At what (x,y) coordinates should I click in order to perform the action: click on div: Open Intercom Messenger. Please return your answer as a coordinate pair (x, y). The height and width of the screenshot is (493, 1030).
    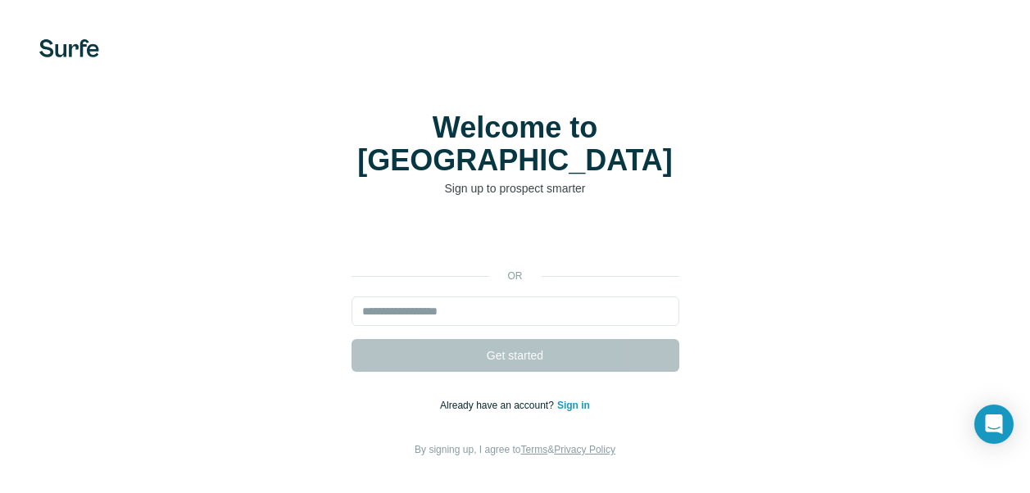
    Looking at the image, I should click on (994, 424).